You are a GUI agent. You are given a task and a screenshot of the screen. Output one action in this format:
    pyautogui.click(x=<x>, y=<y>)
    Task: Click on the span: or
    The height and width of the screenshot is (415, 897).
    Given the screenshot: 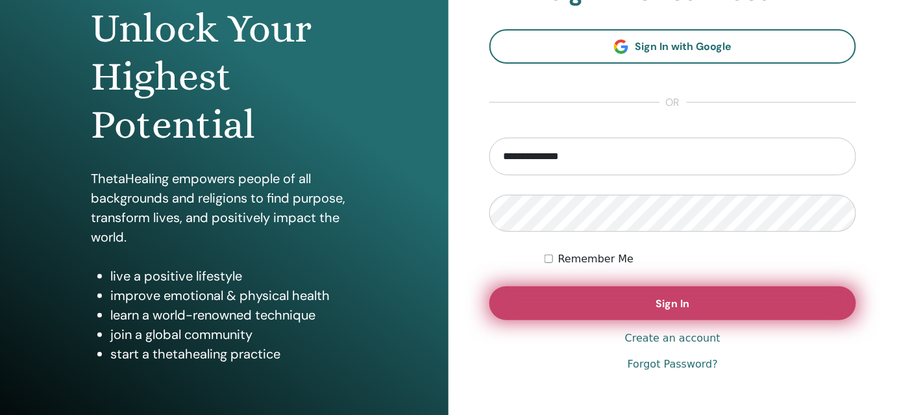 What is the action you would take?
    pyautogui.click(x=673, y=103)
    